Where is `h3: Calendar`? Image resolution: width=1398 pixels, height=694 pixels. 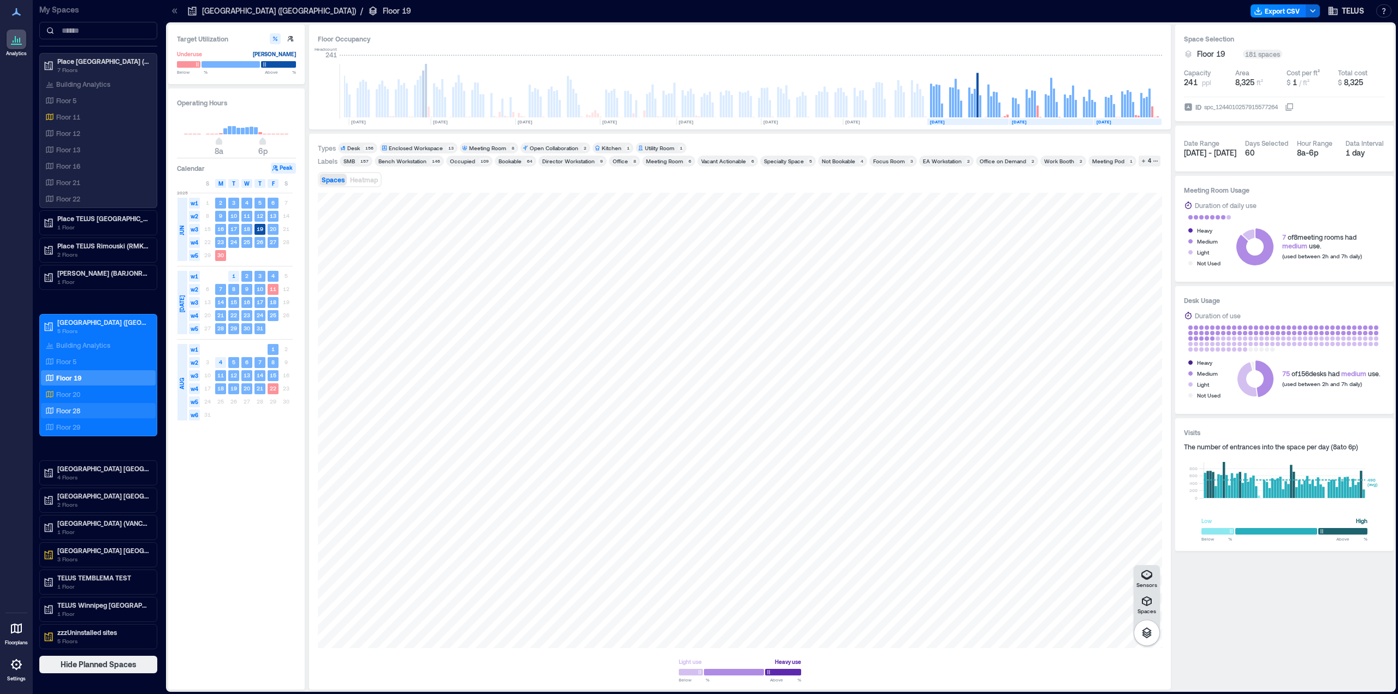 h3: Calendar is located at coordinates (191, 168).